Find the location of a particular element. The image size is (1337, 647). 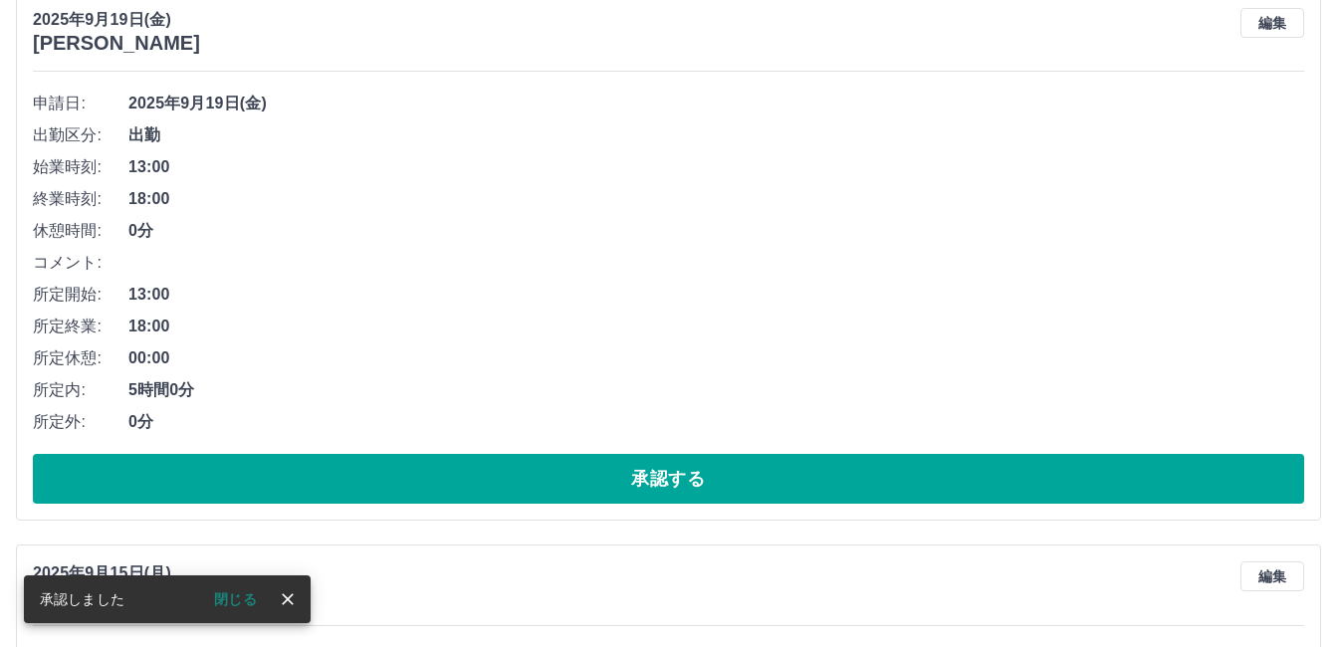

span: 5時間0分 is located at coordinates (716, 390).